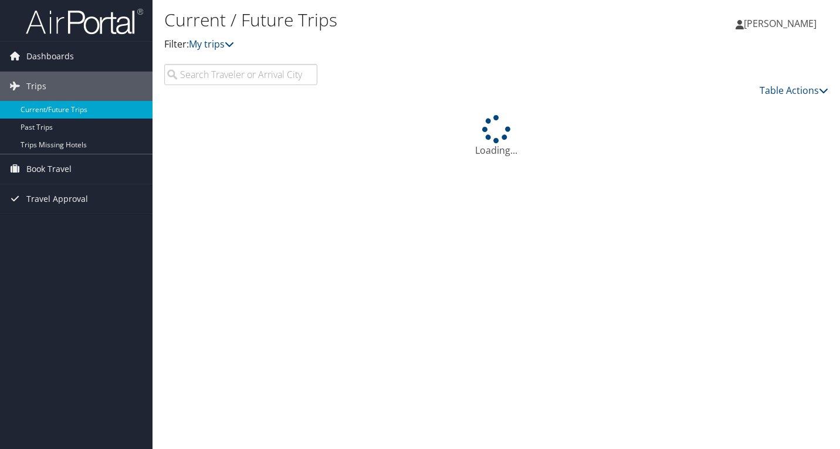  I want to click on span: Trips, so click(36, 86).